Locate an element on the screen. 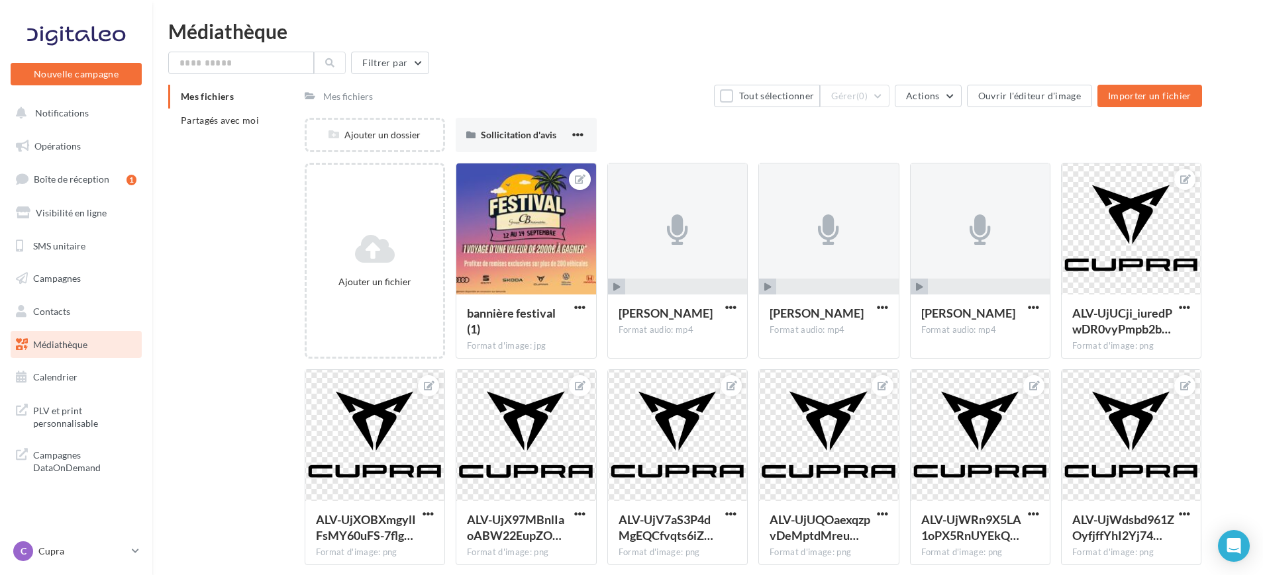  button: Notifications is located at coordinates (73, 113).